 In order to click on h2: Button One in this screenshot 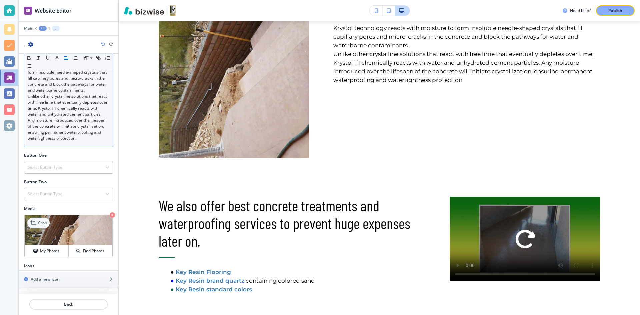, I will do `click(35, 155)`.